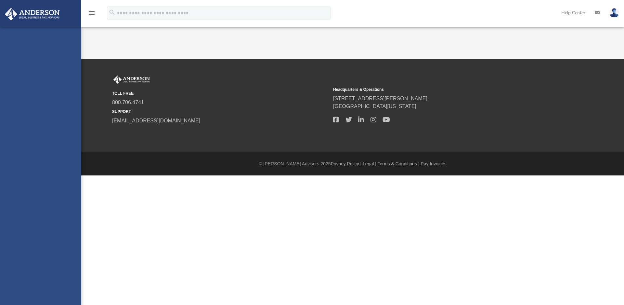 This screenshot has width=624, height=305. Describe the element at coordinates (434, 164) in the screenshot. I see `a: Pay Invoices` at that location.